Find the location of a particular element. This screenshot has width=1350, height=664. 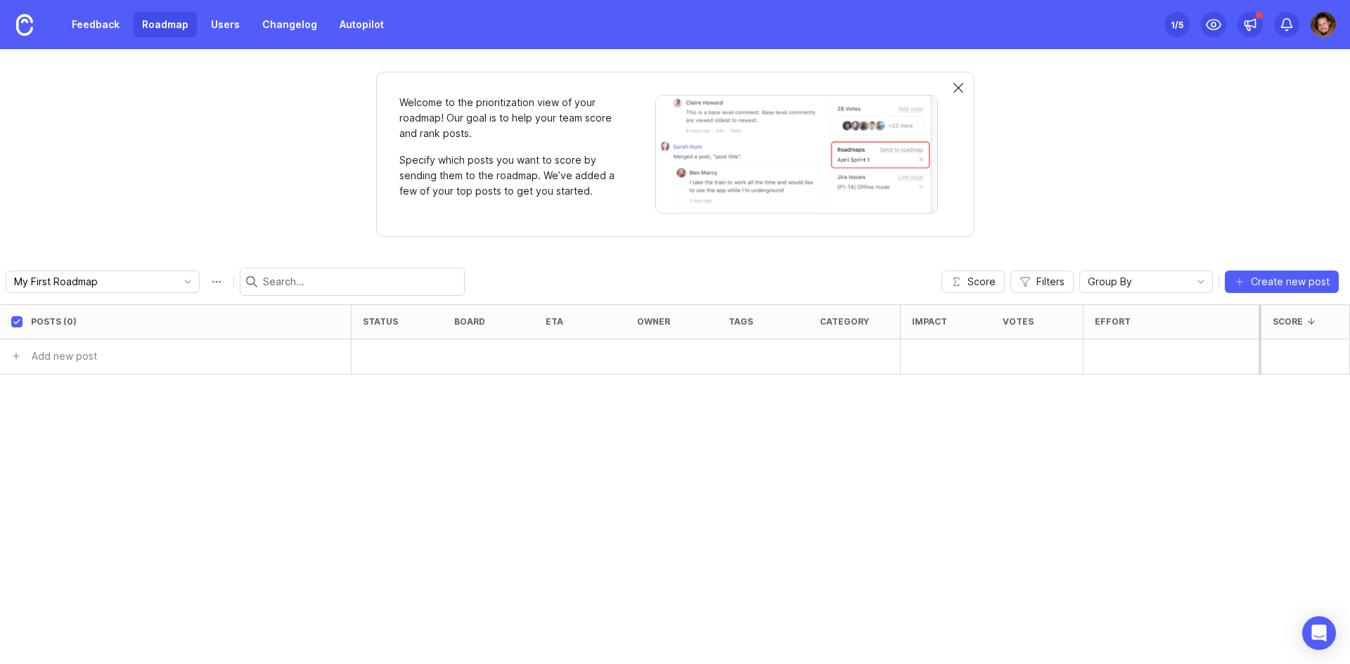

div: Open Intercom Messenger is located at coordinates (1319, 633).